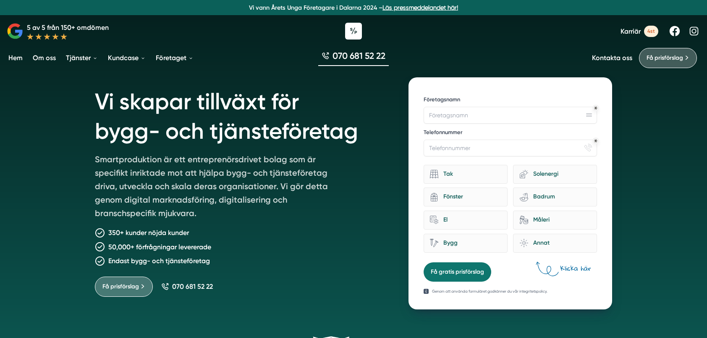  What do you see at coordinates (159, 260) in the screenshot?
I see `p: Endast bygg- och tjänsteföretag` at bounding box center [159, 260].